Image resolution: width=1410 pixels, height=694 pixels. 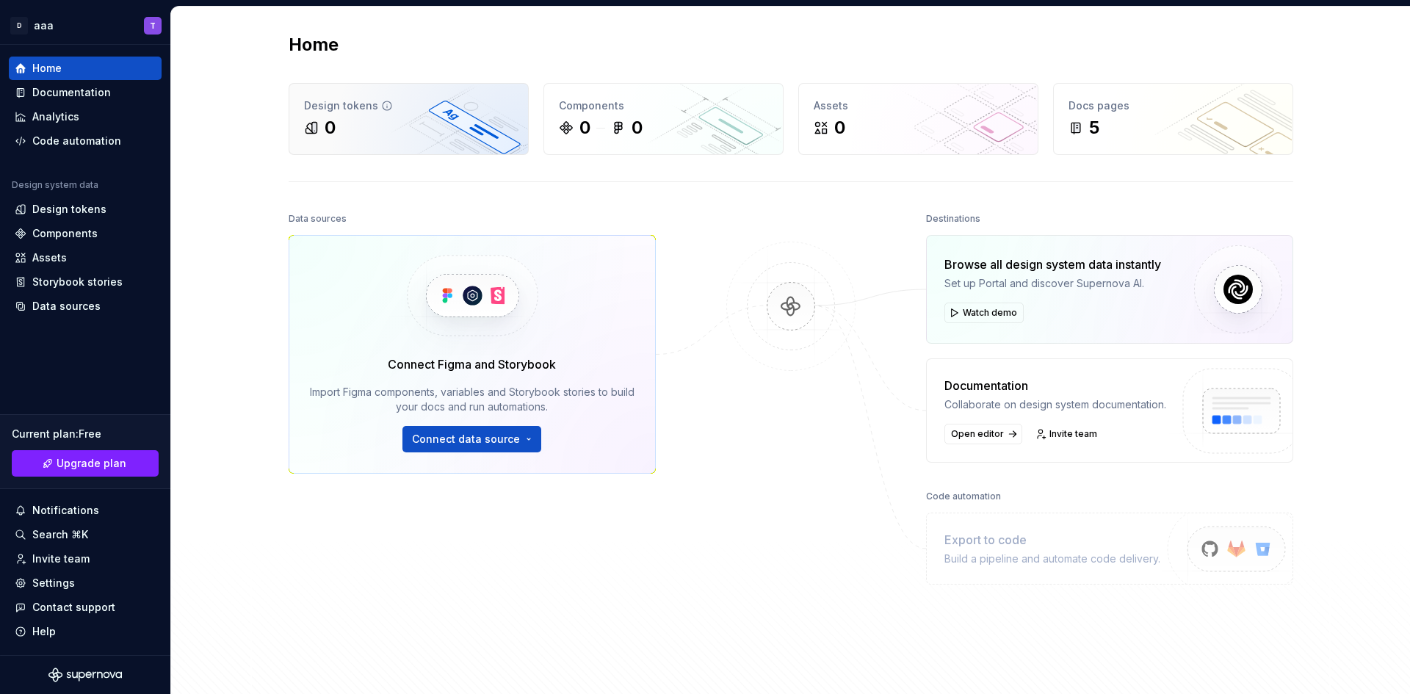 I want to click on h2: Home, so click(x=314, y=45).